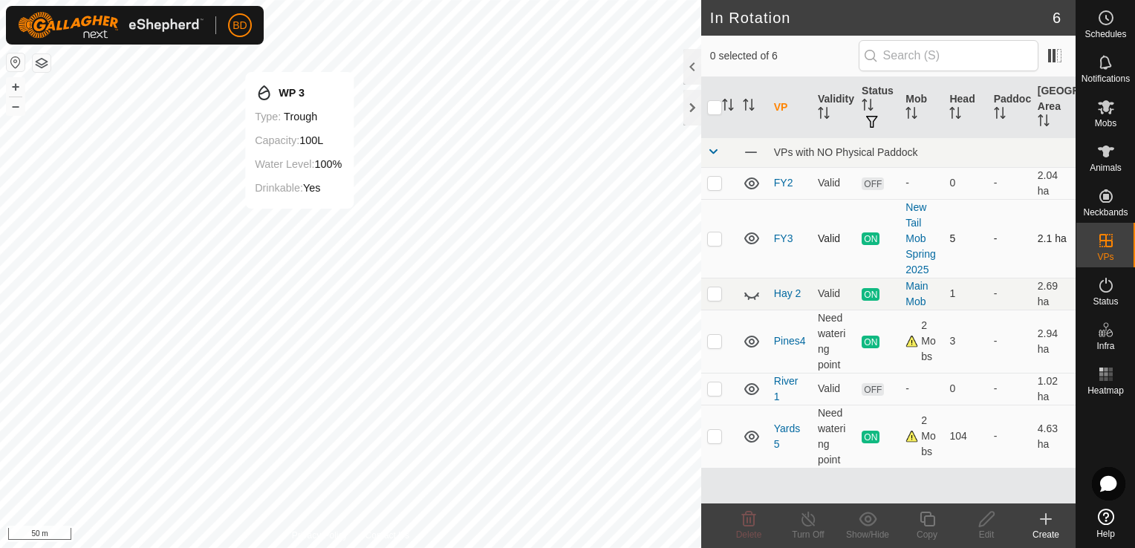 The width and height of the screenshot is (1135, 548). I want to click on div: VPs with NO Physical Paddock, so click(922, 152).